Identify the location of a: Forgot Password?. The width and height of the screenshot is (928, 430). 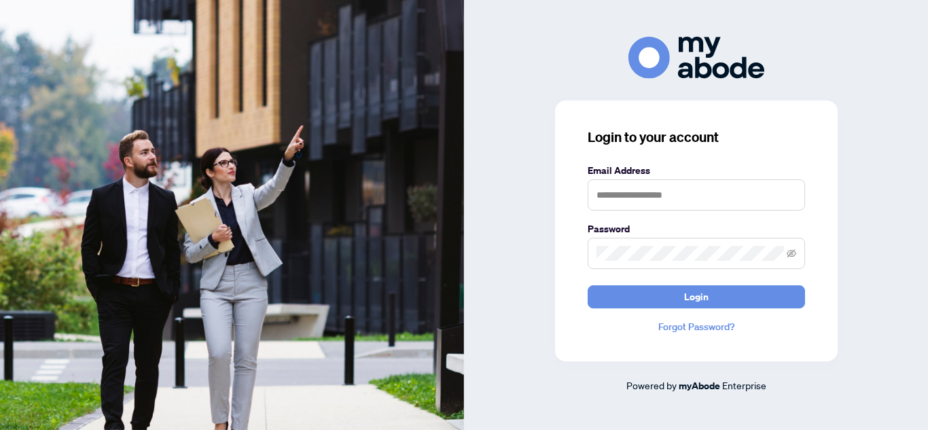
(696, 327).